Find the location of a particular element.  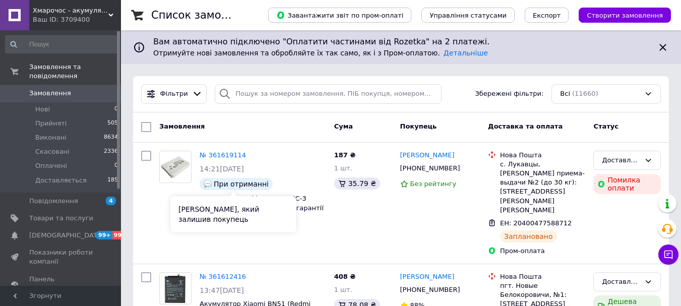

input: Пошук is located at coordinates (62, 44).